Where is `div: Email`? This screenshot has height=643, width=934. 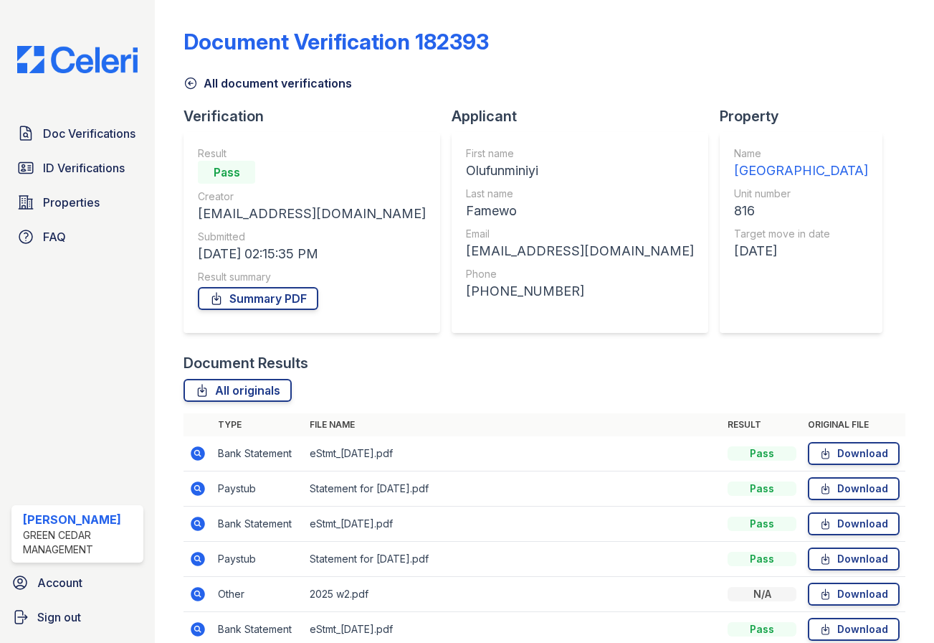
div: Email is located at coordinates (580, 234).